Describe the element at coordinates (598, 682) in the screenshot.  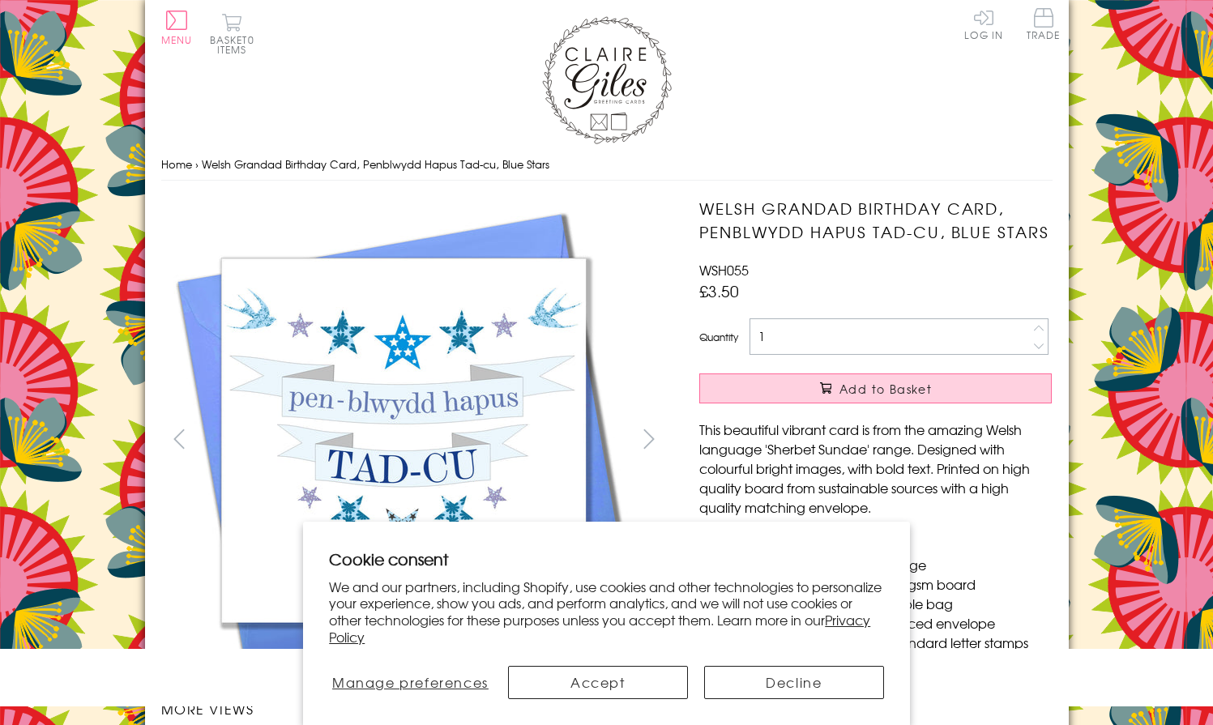
I see `button: Accept` at that location.